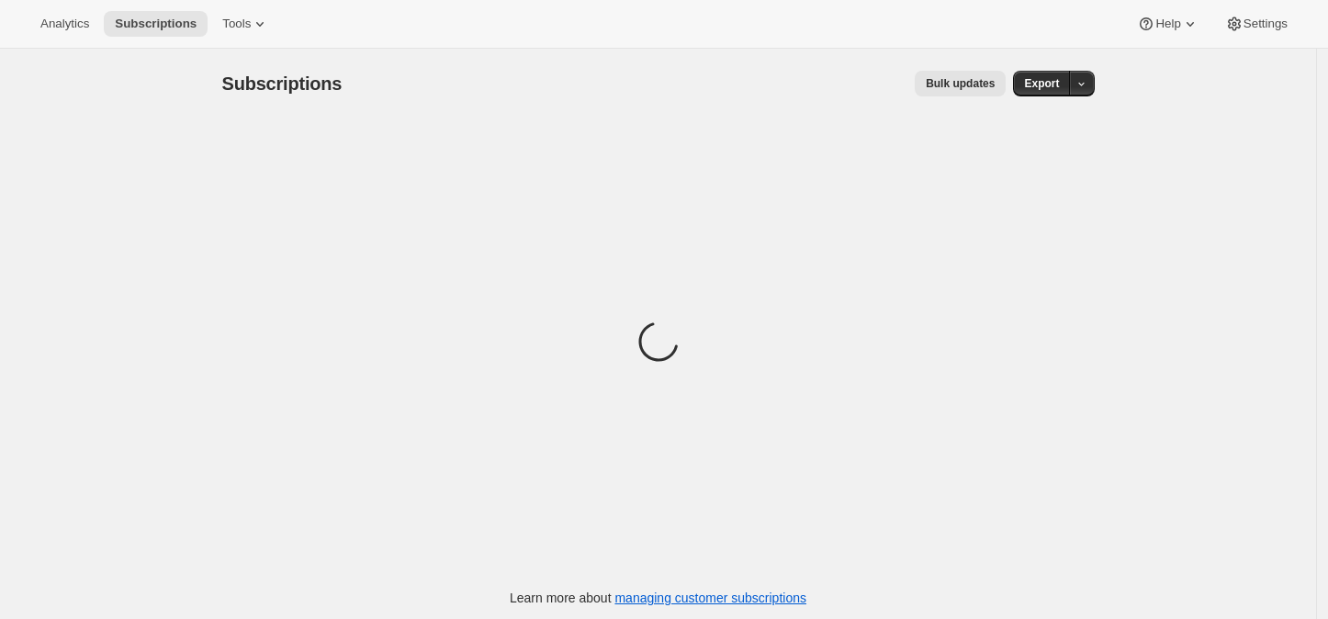 This screenshot has height=619, width=1328. What do you see at coordinates (658, 598) in the screenshot?
I see `p: Learn more about` at bounding box center [658, 598].